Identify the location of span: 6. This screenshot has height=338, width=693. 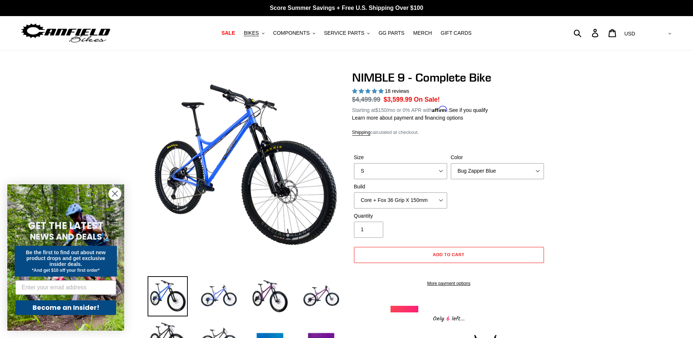
(448, 318).